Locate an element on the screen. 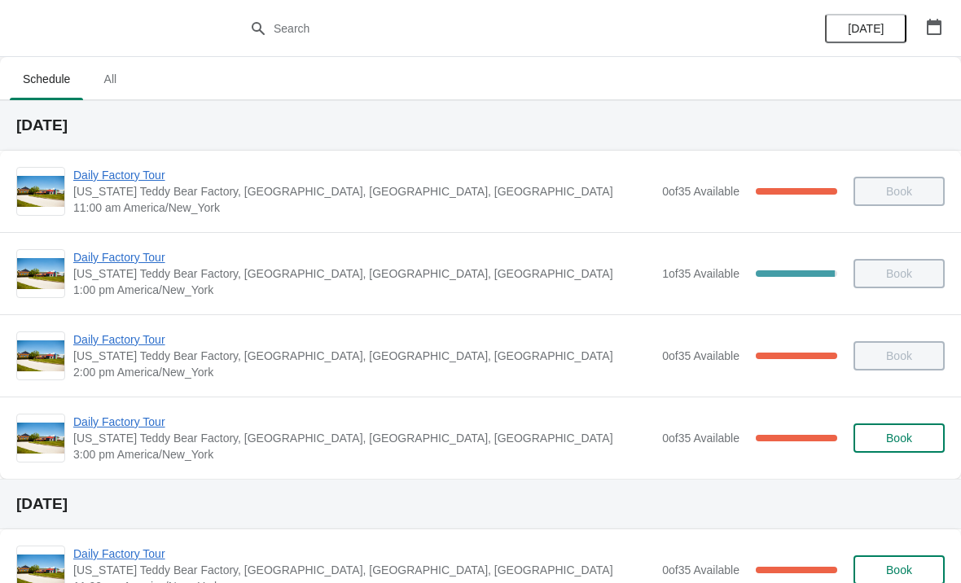 This screenshot has height=583, width=961. span: 2:00 pm America/New_York is located at coordinates (363, 372).